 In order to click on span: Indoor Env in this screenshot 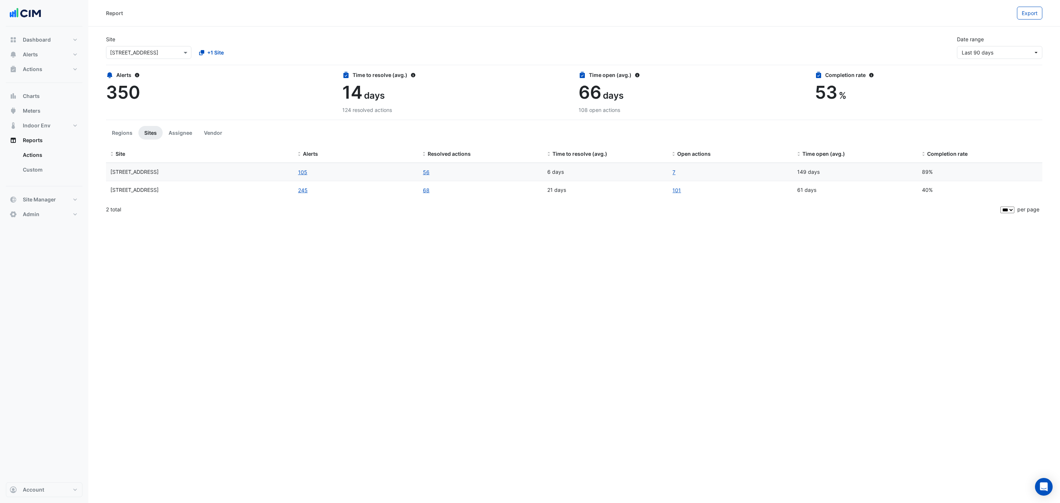, I will do `click(36, 126)`.